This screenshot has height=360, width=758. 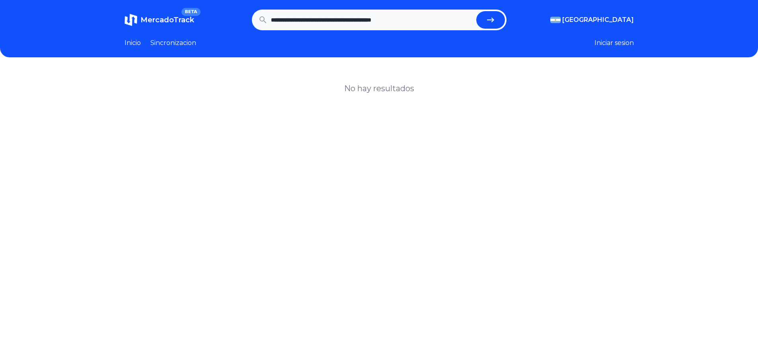 What do you see at coordinates (159, 20) in the screenshot?
I see `a: MercadoTrackBETA` at bounding box center [159, 20].